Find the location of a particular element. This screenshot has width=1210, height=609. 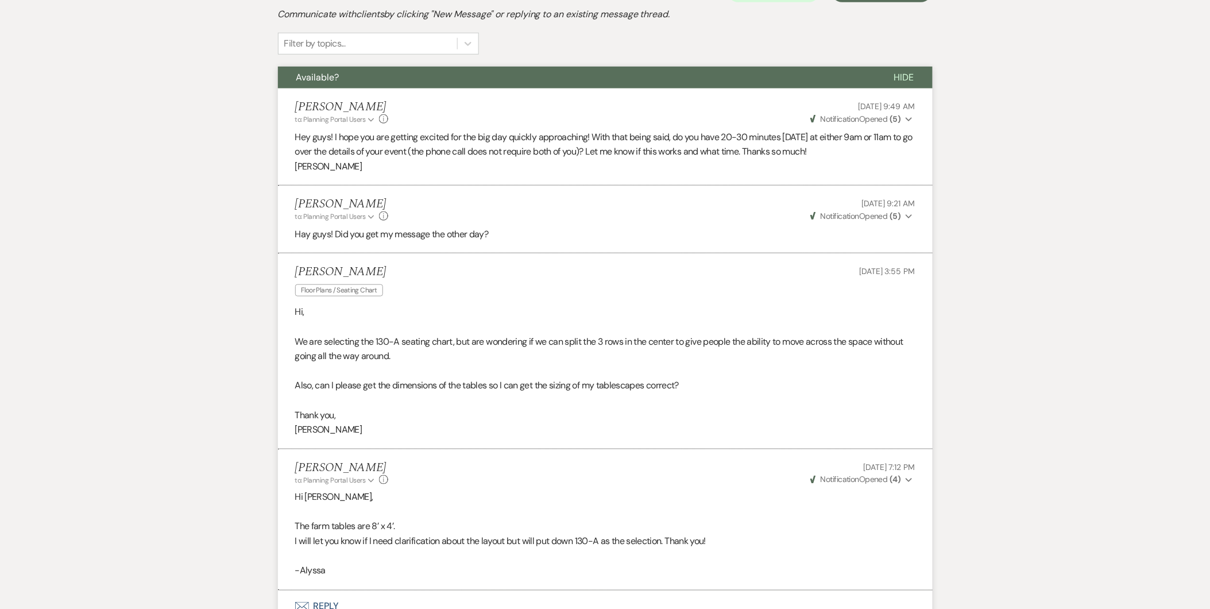

p: I will let you know if I need clarification about the layout but will put down 130-A as the selec... is located at coordinates (605, 542).